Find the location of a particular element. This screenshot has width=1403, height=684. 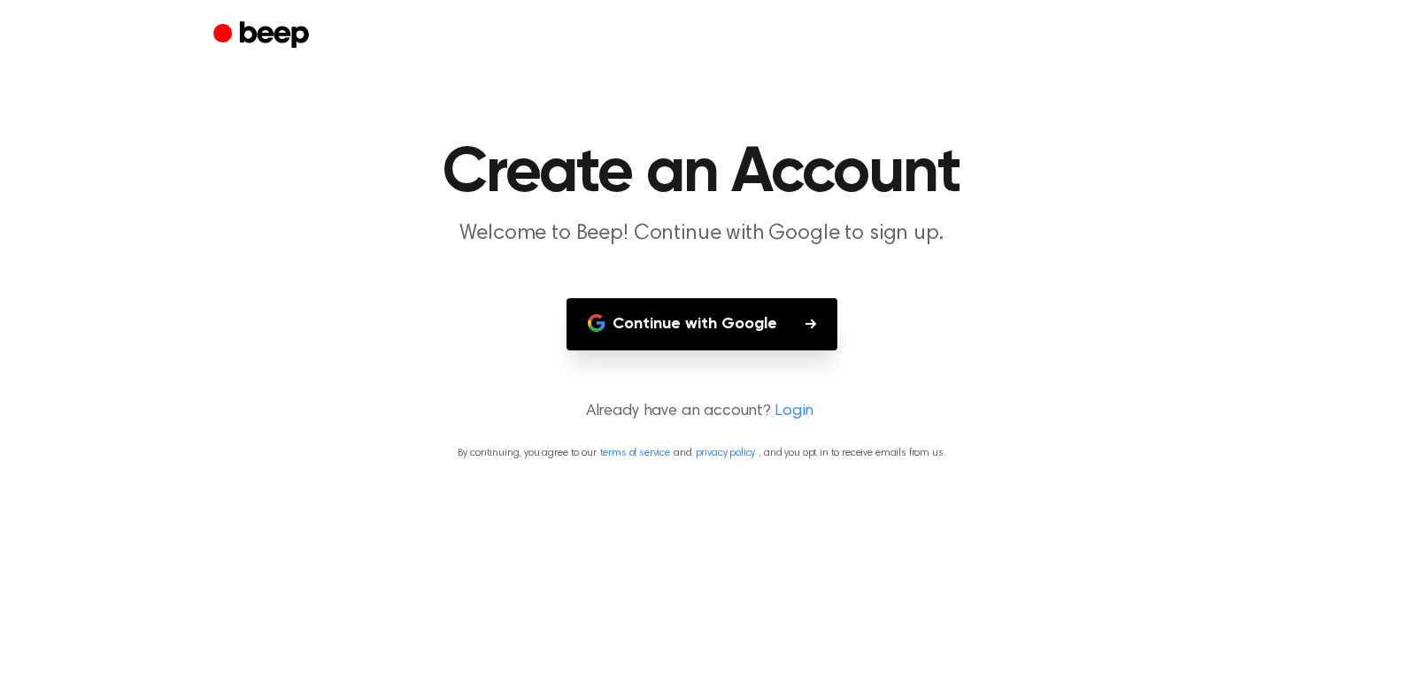

a: privacy policy is located at coordinates (726, 453).